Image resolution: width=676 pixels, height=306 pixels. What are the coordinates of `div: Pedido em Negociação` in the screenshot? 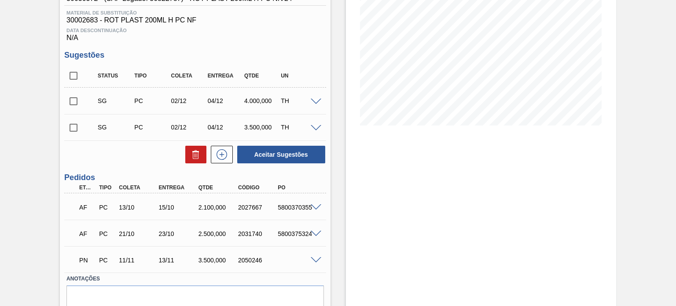 It's located at (87, 260).